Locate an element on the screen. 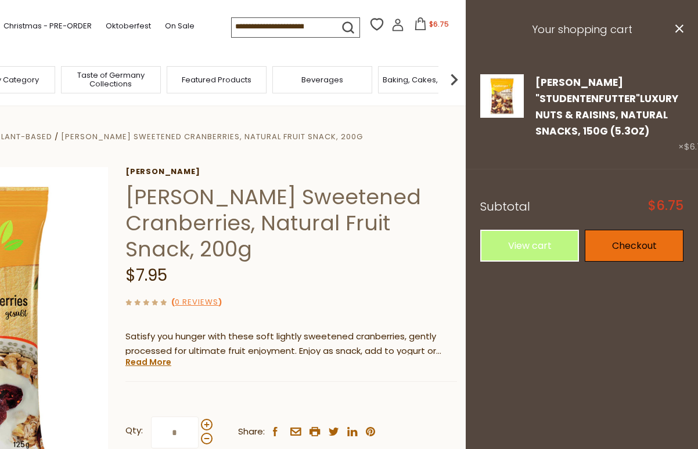 This screenshot has height=449, width=698. span: Featured Products is located at coordinates (217, 80).